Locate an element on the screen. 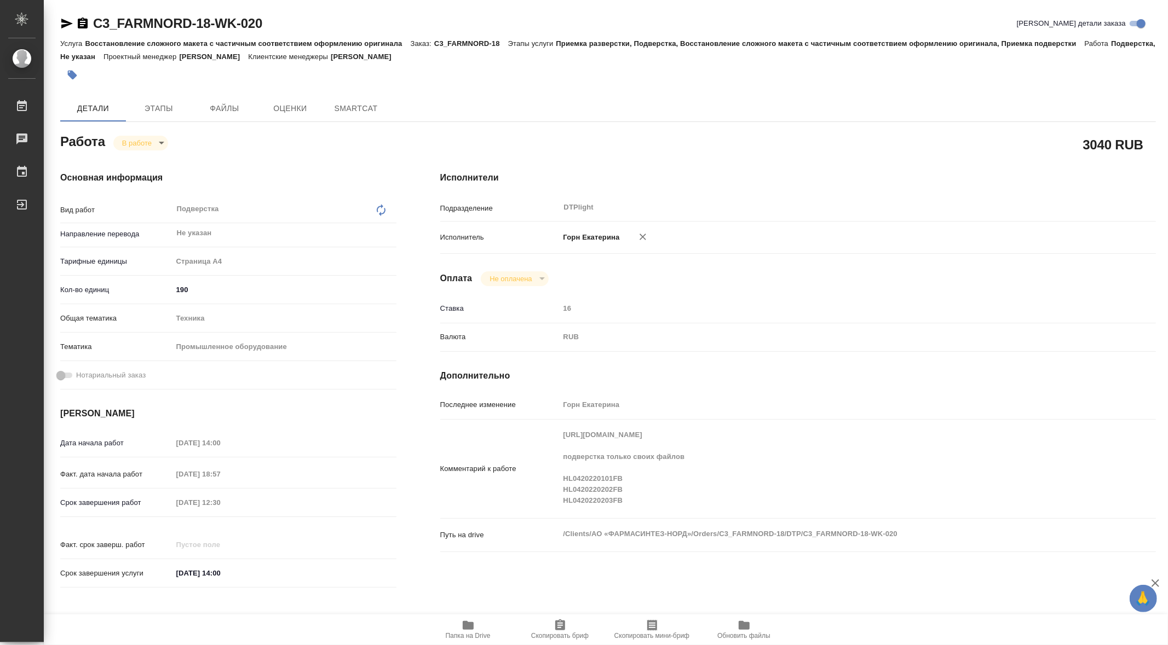 Image resolution: width=1168 pixels, height=645 pixels. p: Срок завершения услуги is located at coordinates (116, 574).